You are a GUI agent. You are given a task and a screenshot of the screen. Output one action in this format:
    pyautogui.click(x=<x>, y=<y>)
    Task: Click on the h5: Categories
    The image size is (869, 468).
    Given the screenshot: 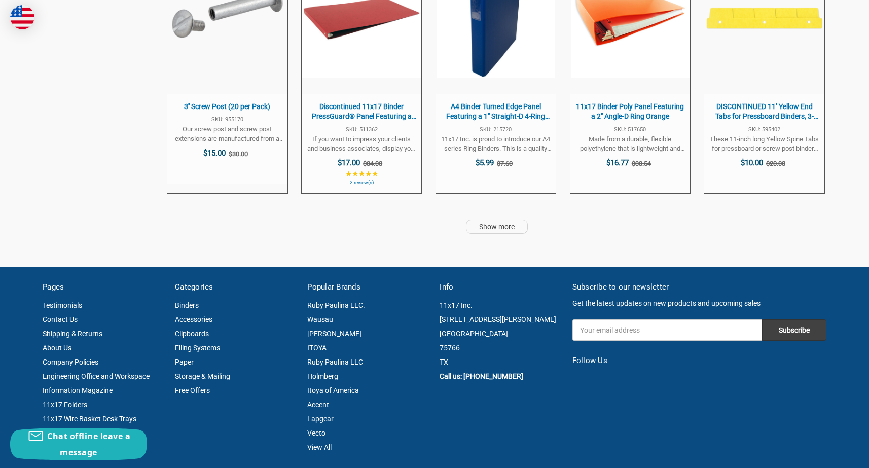 What is the action you would take?
    pyautogui.click(x=236, y=287)
    